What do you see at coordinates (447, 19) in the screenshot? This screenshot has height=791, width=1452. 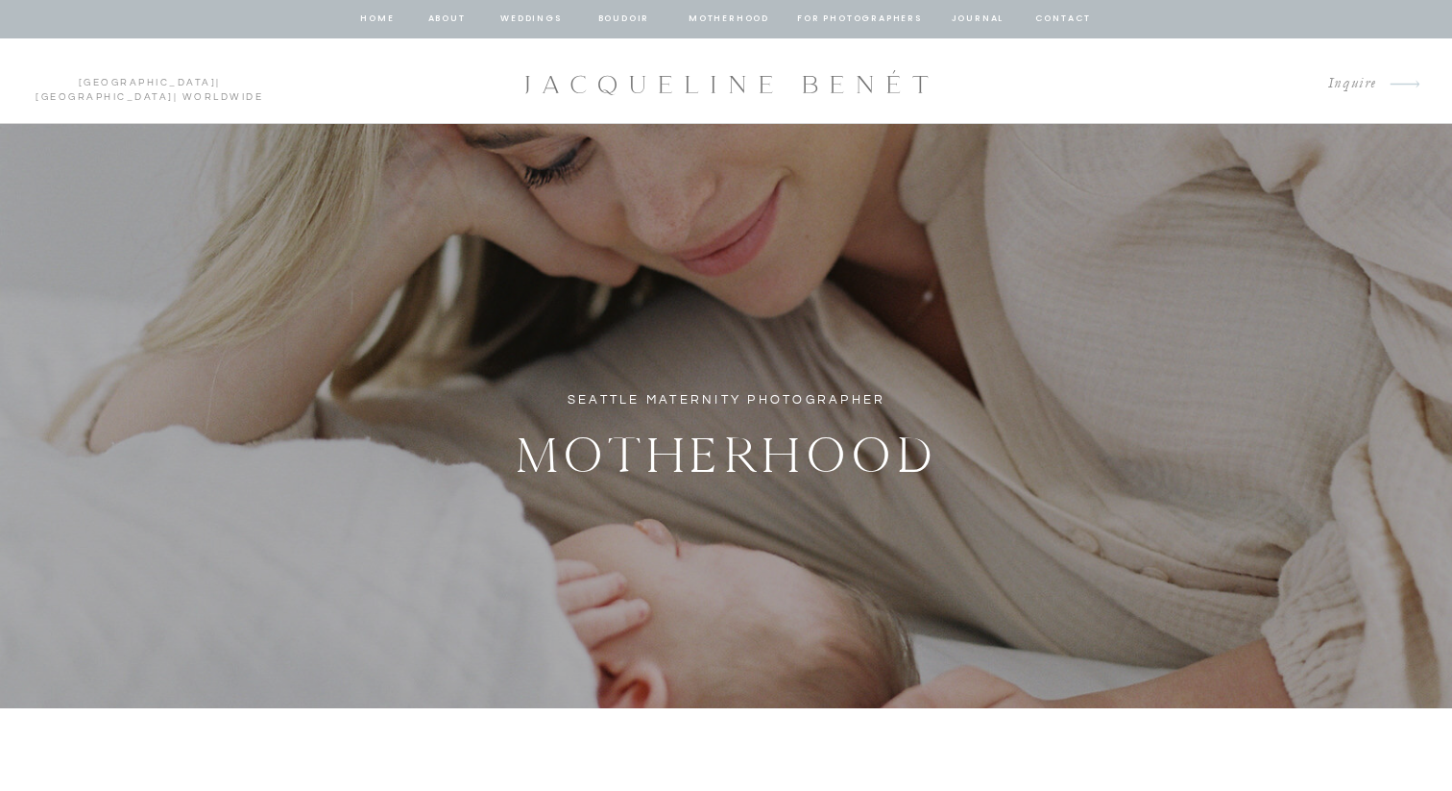 I see `nav: about` at bounding box center [447, 19].